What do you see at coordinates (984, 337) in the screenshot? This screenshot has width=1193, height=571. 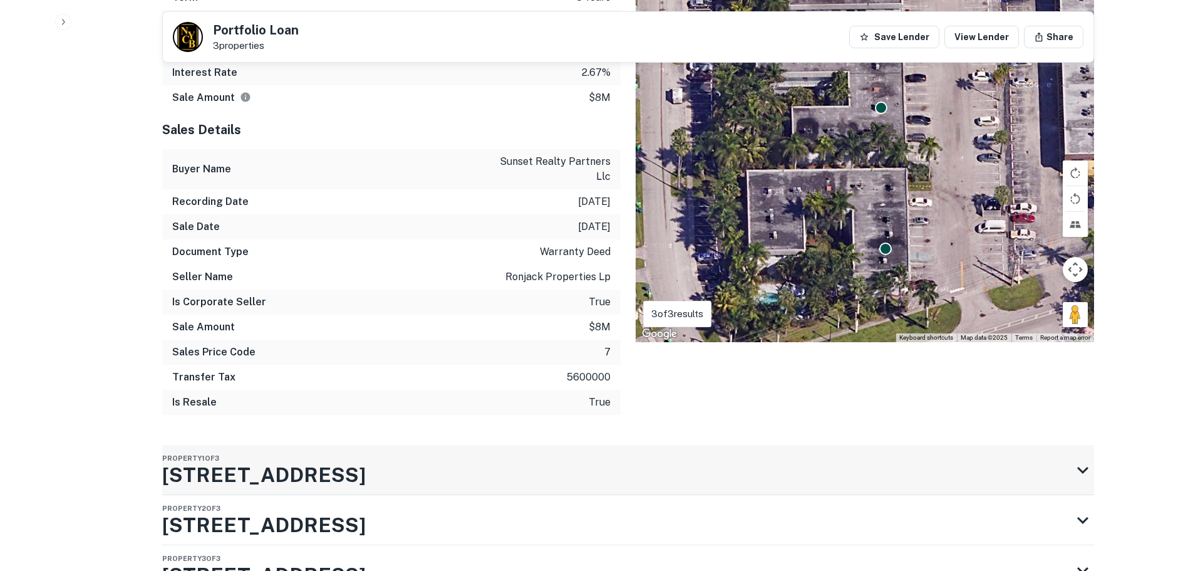 I see `span: Map data ©2025` at bounding box center [984, 337].